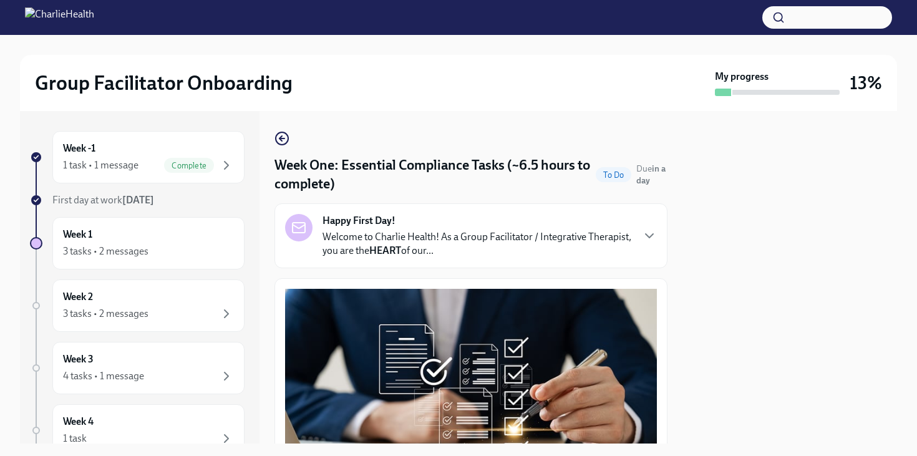 Image resolution: width=917 pixels, height=456 pixels. I want to click on h6: Week 1, so click(77, 234).